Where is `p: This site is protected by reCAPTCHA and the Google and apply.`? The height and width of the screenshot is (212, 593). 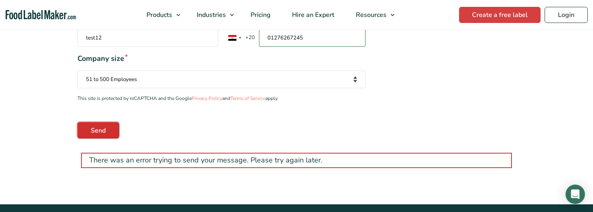 p: This site is protected by reCAPTCHA and the Google and apply. is located at coordinates (222, 98).